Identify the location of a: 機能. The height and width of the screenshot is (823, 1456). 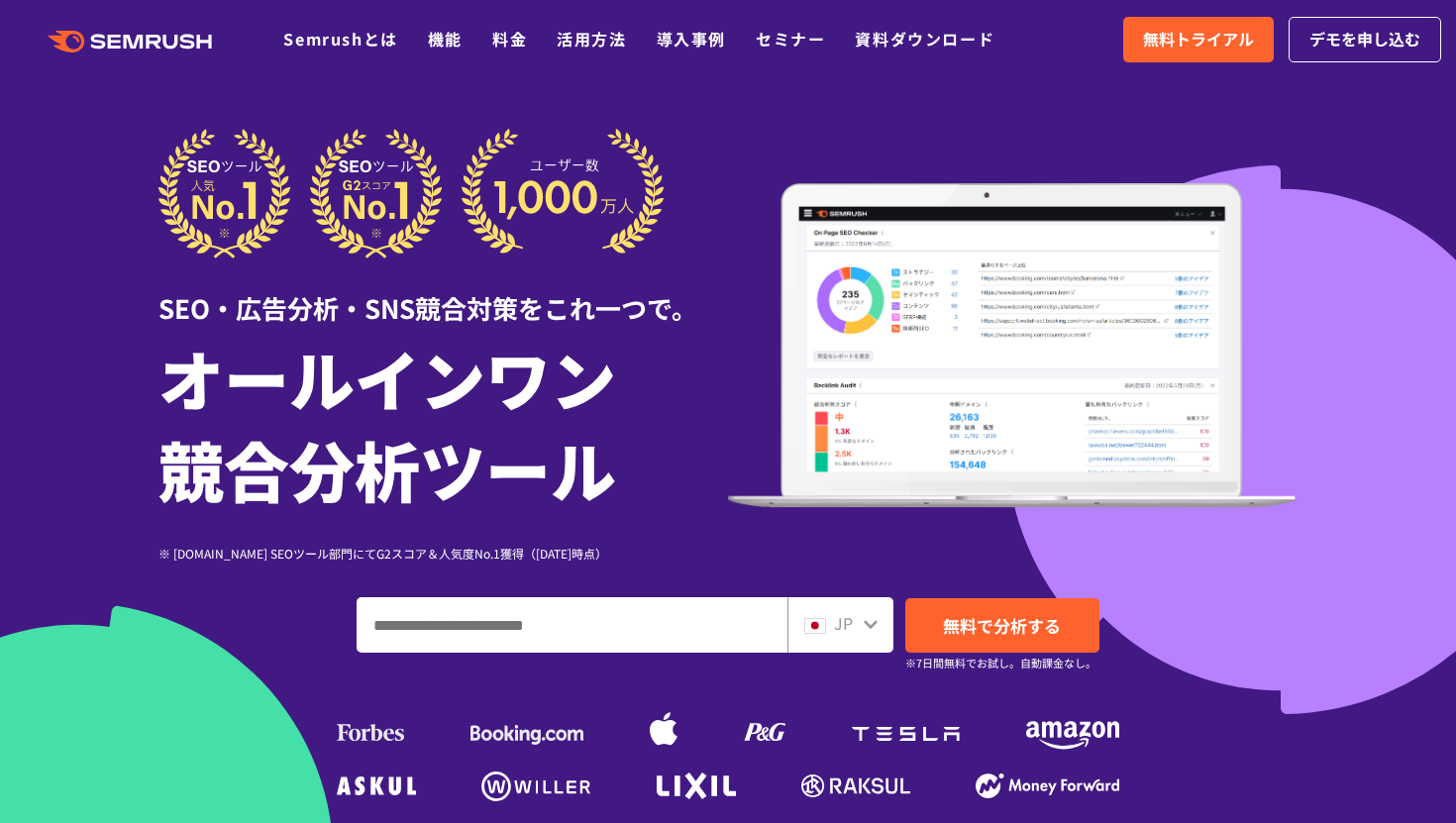
(445, 39).